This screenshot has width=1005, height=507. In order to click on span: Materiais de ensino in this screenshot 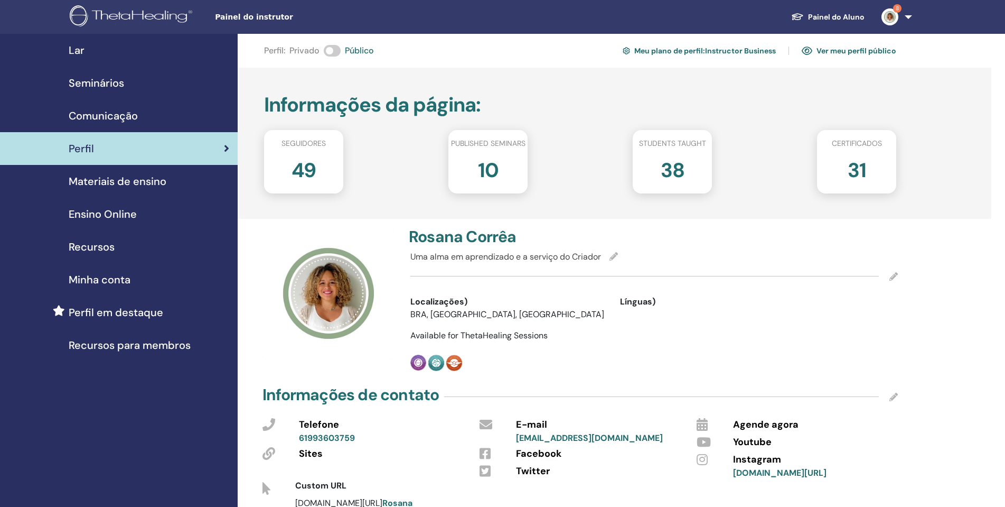, I will do `click(117, 181)`.